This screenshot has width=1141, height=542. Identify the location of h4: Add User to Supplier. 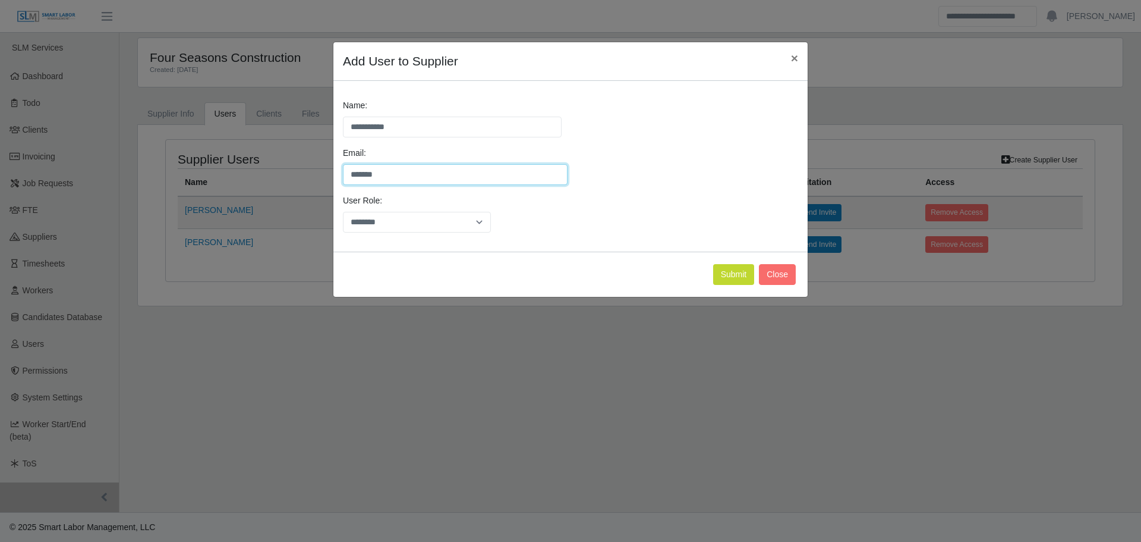
(401, 61).